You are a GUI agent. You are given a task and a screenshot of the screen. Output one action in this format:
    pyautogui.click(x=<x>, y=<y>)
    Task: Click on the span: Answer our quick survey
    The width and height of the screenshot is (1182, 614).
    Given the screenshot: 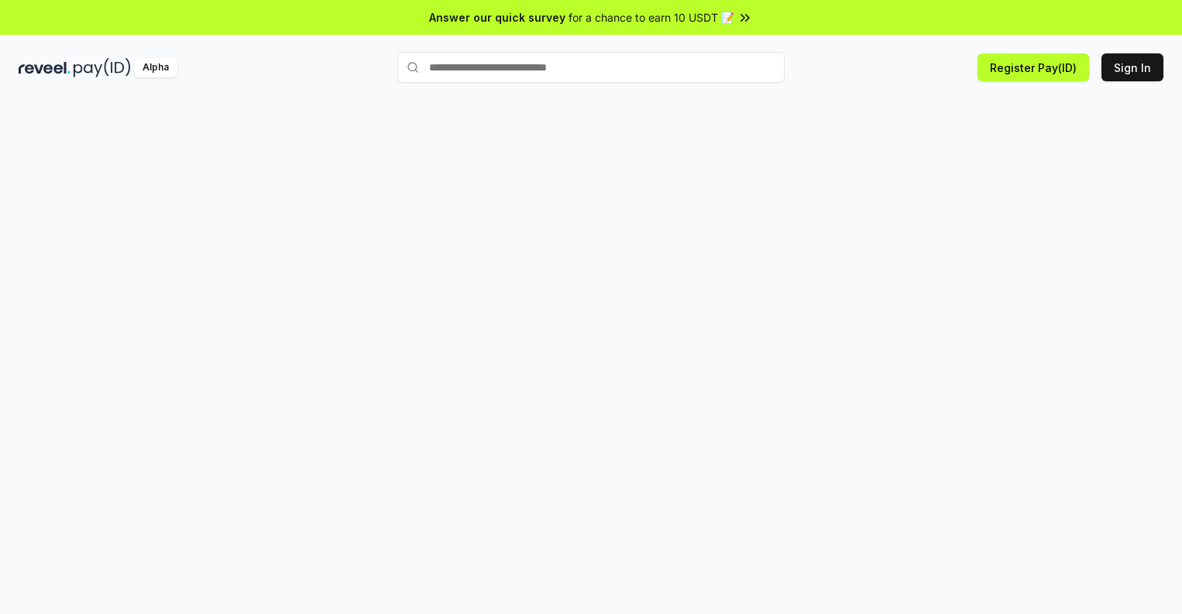 What is the action you would take?
    pyautogui.click(x=497, y=17)
    